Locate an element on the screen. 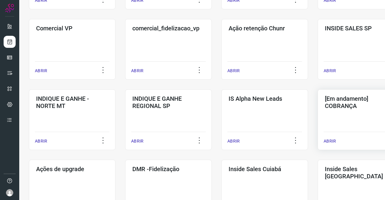 This screenshot has width=385, height=200. h3: INDIQUE E GANHE REGIONAL SP is located at coordinates (169, 102).